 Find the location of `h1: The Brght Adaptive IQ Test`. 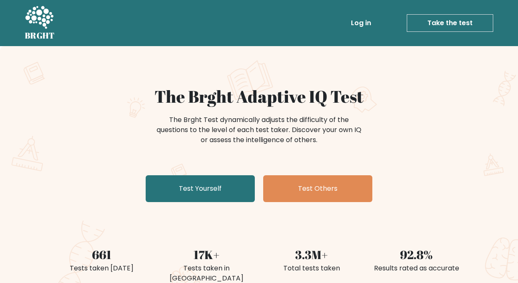

h1: The Brght Adaptive IQ Test is located at coordinates (259, 96).